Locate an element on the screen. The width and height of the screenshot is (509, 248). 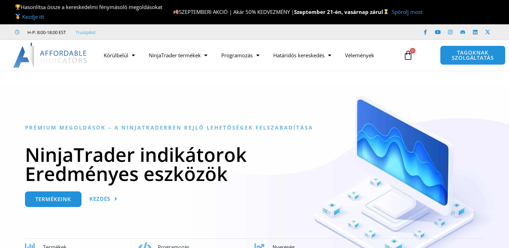
a: Spórolj most is located at coordinates (407, 12).